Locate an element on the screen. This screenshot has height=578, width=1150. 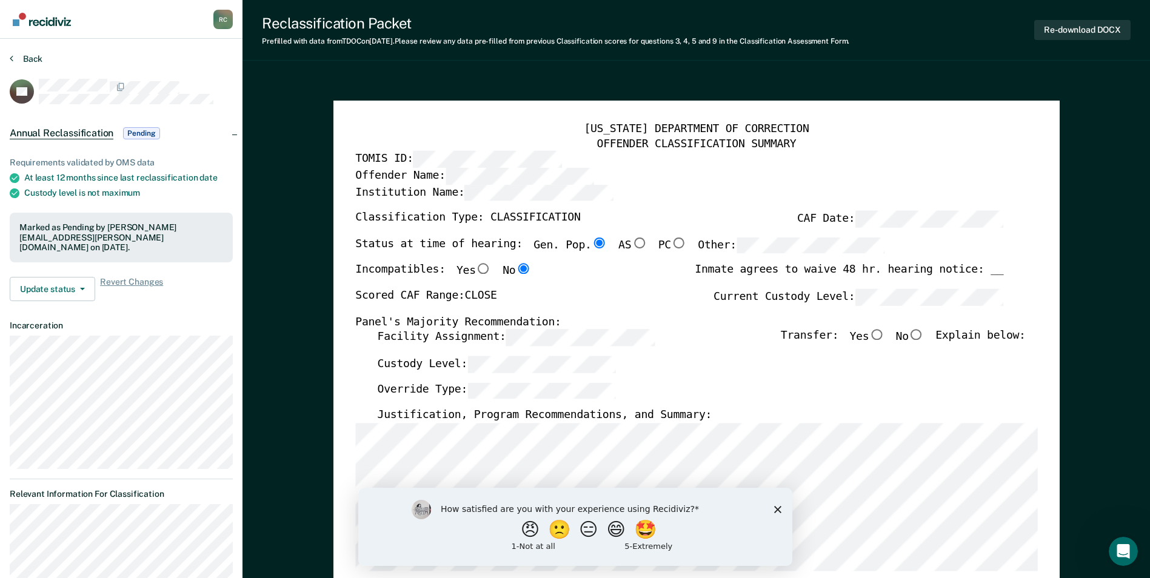
img: Recidiviz is located at coordinates (42, 19).